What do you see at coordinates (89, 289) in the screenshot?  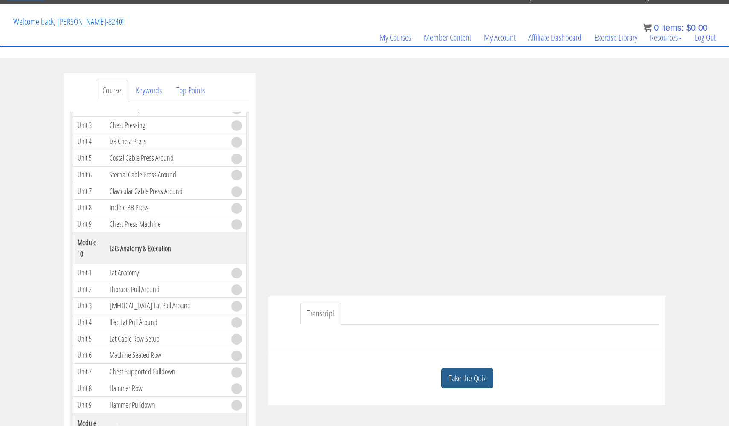 I see `td: Unit 2` at bounding box center [89, 289].